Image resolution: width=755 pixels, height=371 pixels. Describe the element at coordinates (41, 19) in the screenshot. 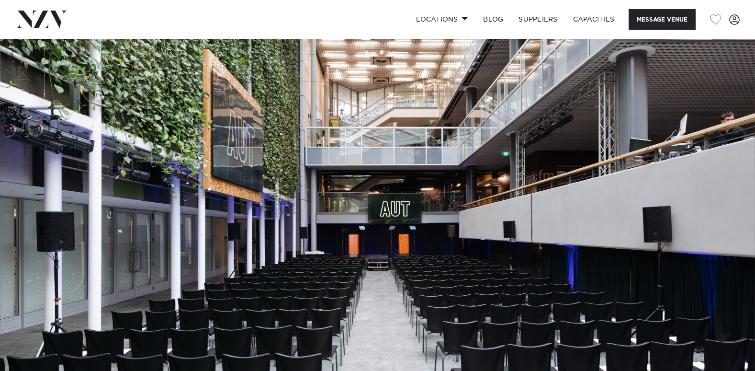

I see `img: nzv-logo.png` at that location.